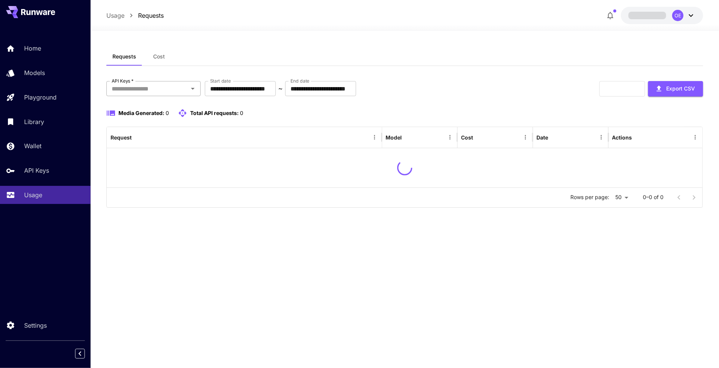 The image size is (719, 368). Describe the element at coordinates (621, 197) in the screenshot. I see `div: 50` at that location.